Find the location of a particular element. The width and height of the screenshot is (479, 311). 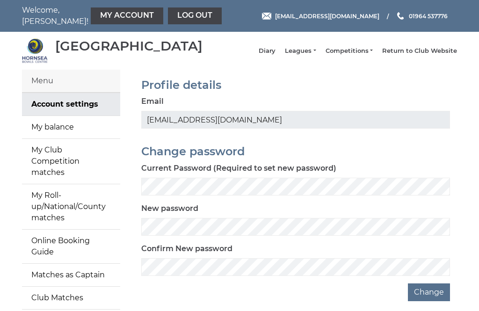

a: My Club Competition matches is located at coordinates (71, 161).